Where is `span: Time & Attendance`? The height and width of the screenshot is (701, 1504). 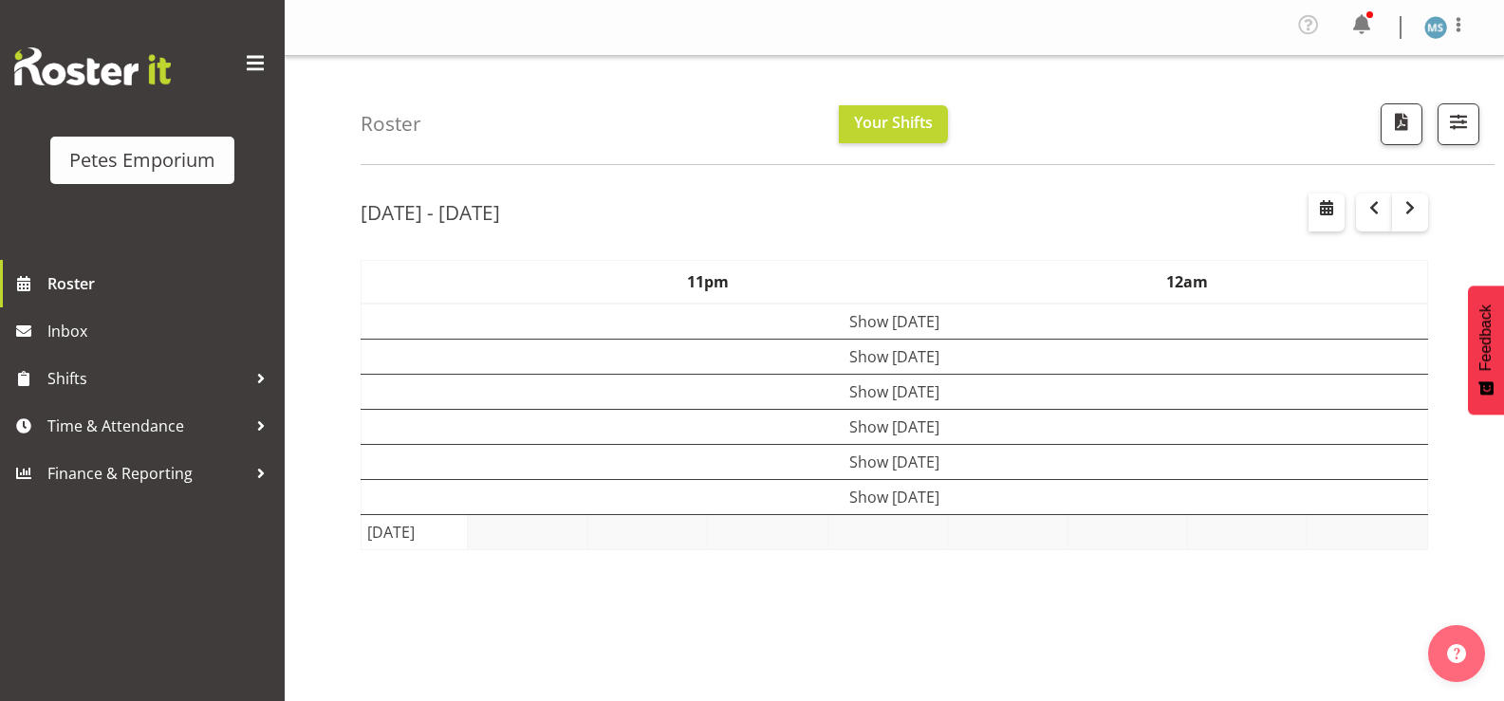 span: Time & Attendance is located at coordinates (147, 426).